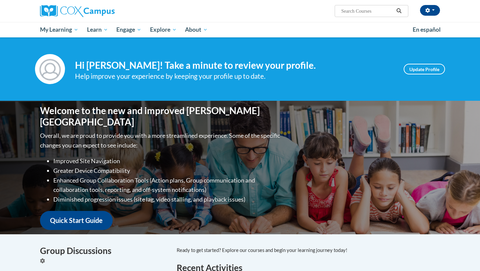  I want to click on span: Explore, so click(163, 30).